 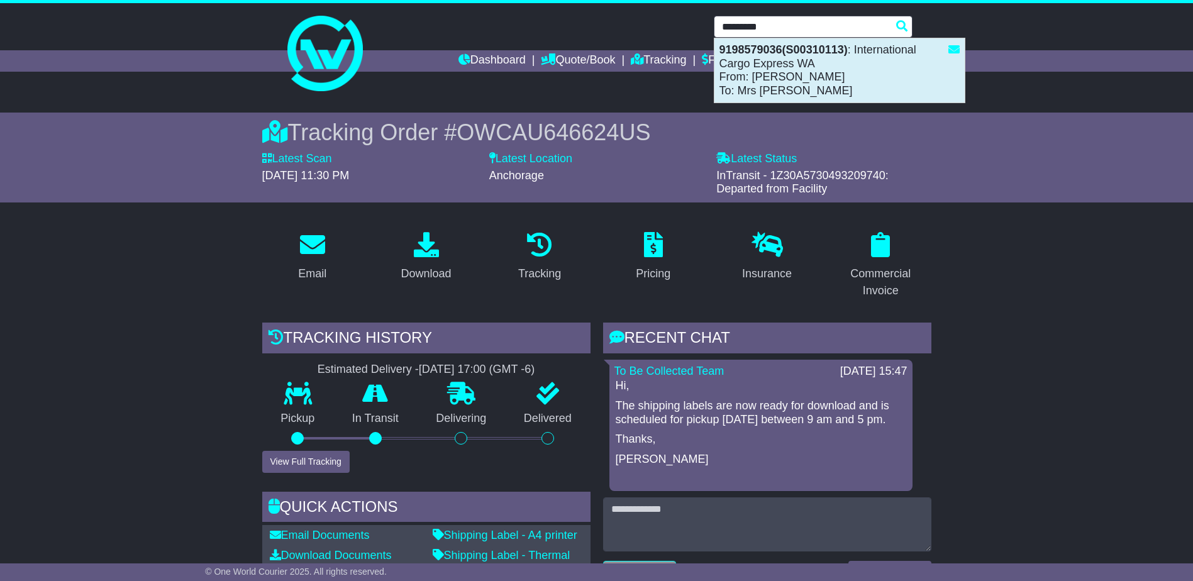 What do you see at coordinates (492, 61) in the screenshot?
I see `a: Dashboard` at bounding box center [492, 61].